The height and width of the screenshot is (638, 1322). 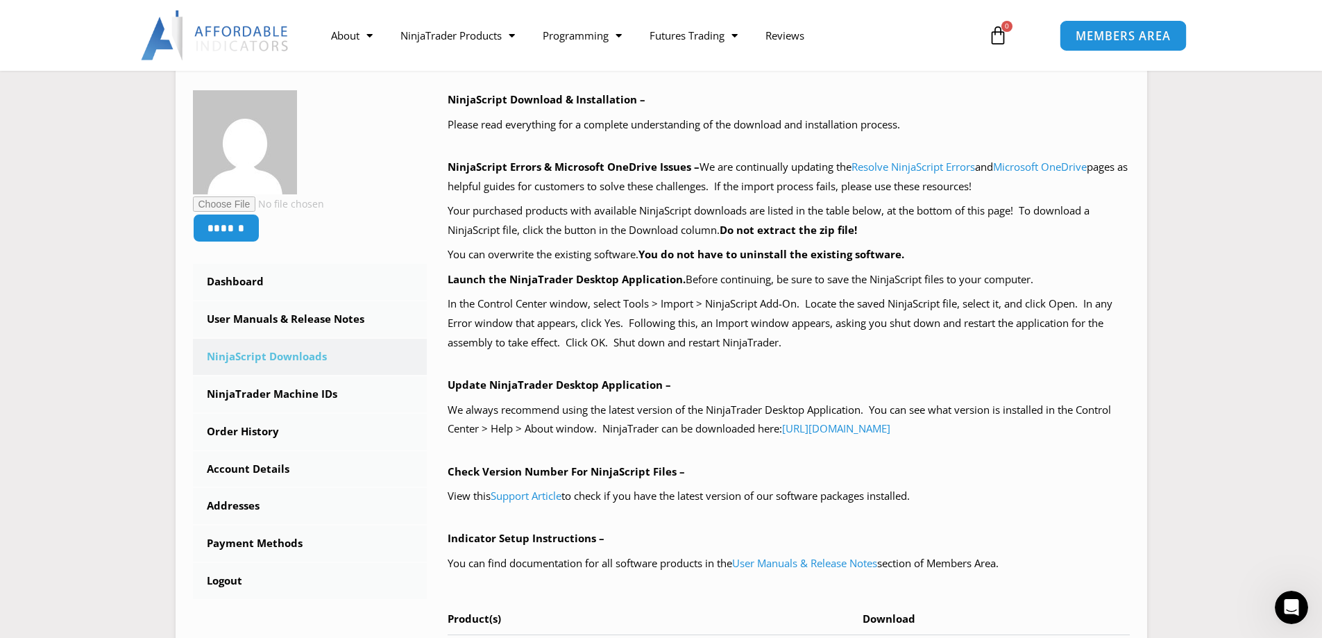 What do you see at coordinates (310, 581) in the screenshot?
I see `a: Logout` at bounding box center [310, 581].